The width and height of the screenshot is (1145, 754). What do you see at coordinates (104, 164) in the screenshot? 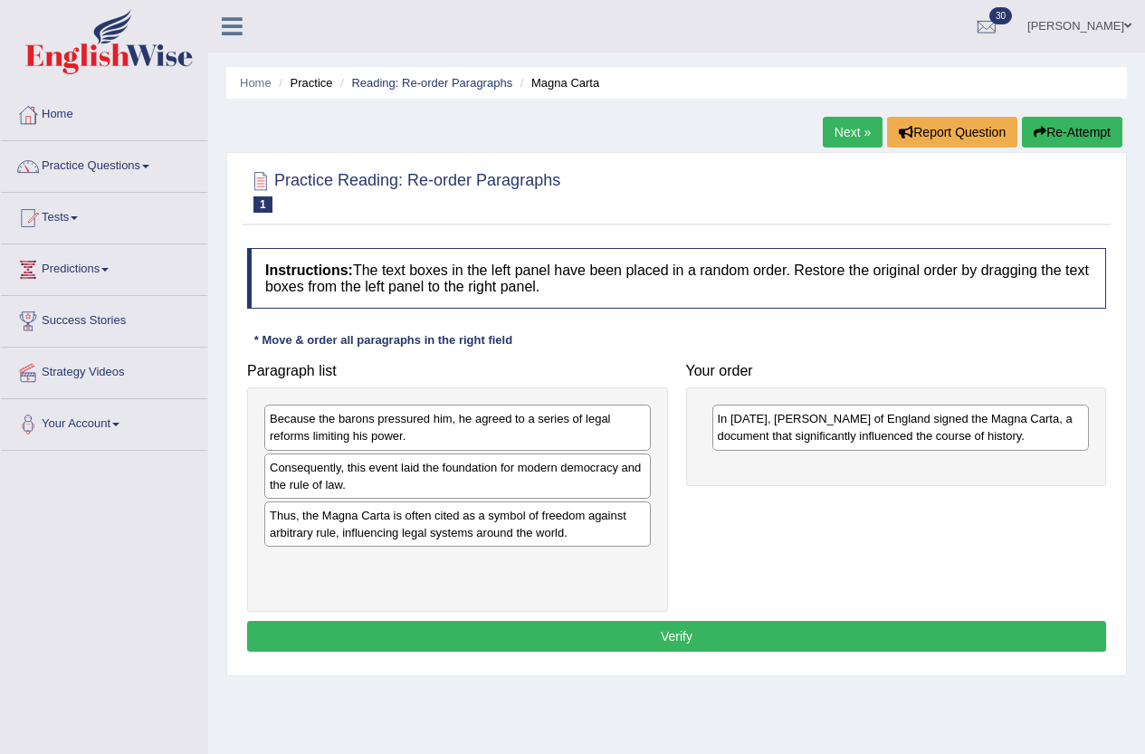
I see `a: Practice Questions` at bounding box center [104, 164].